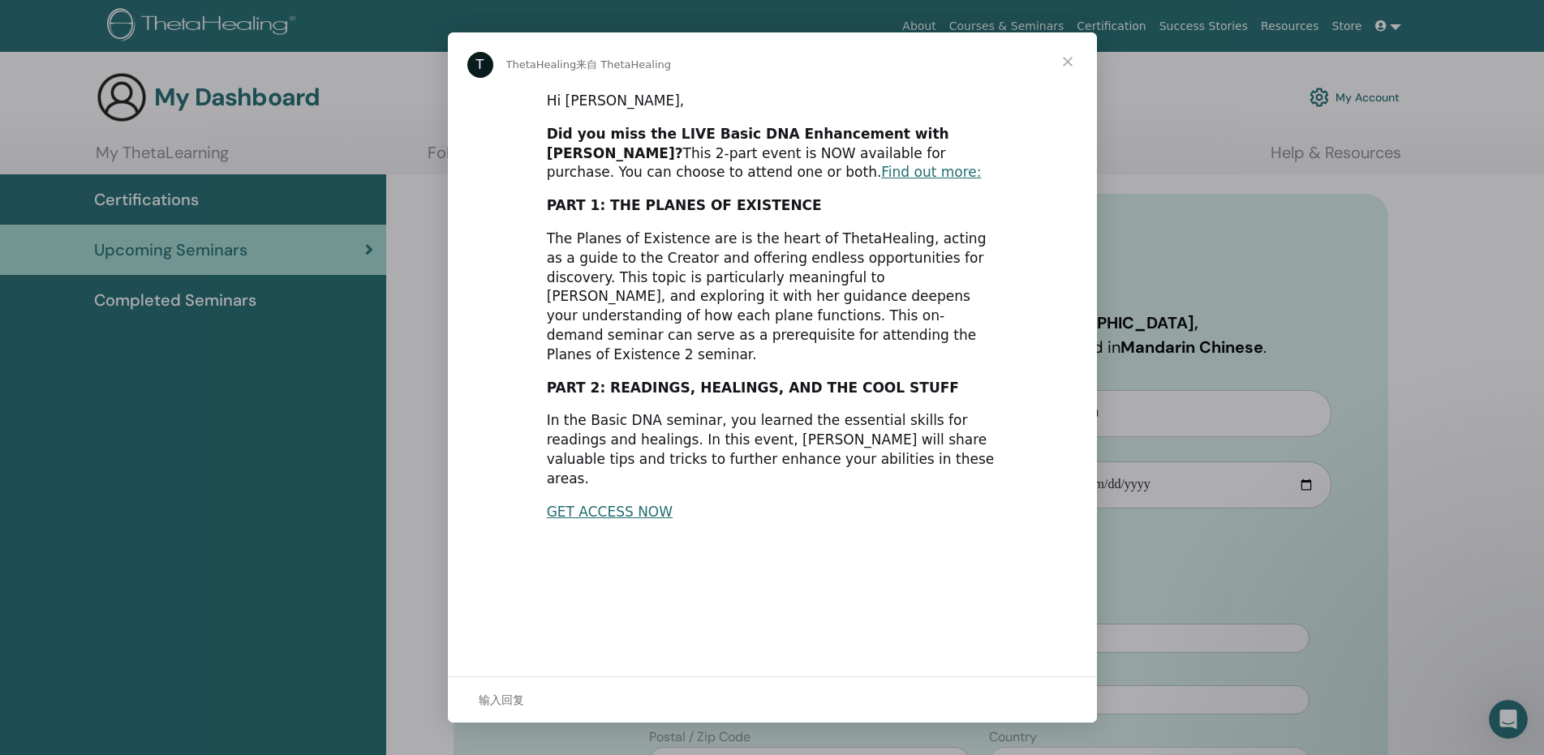 The width and height of the screenshot is (1544, 755). What do you see at coordinates (772, 297) in the screenshot?
I see `div: The Planes of Existence are is the heart of ThetaHealing, acting as a guide to the Creator and of...` at bounding box center [772, 297].